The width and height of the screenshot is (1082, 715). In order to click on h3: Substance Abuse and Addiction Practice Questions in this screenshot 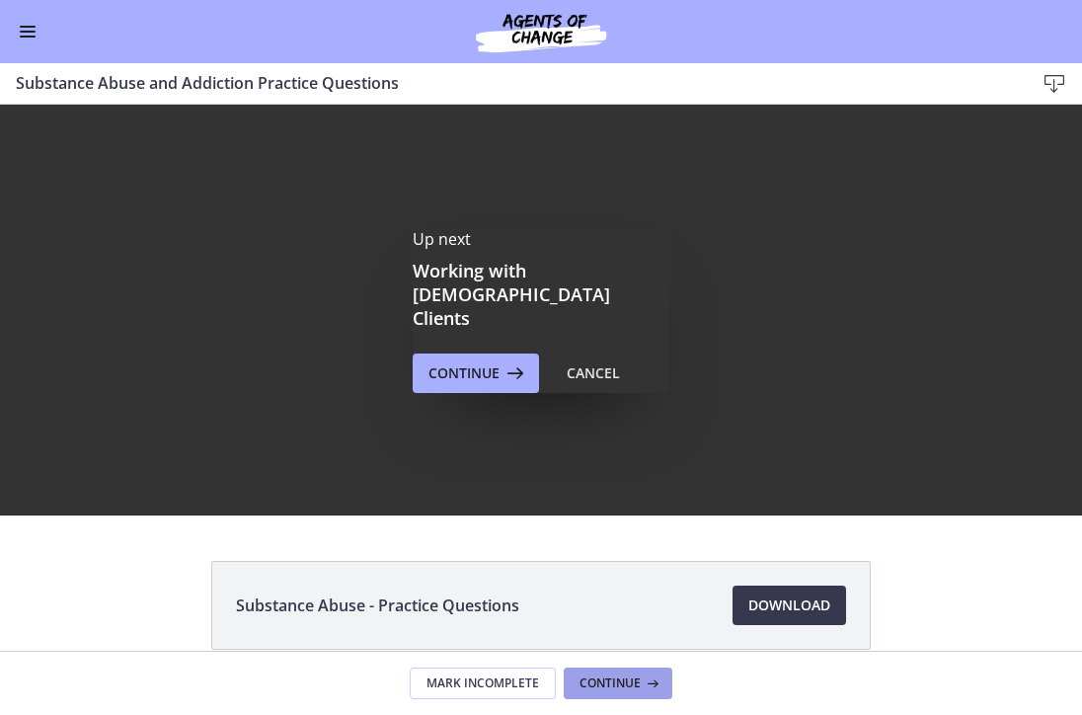, I will do `click(509, 83)`.